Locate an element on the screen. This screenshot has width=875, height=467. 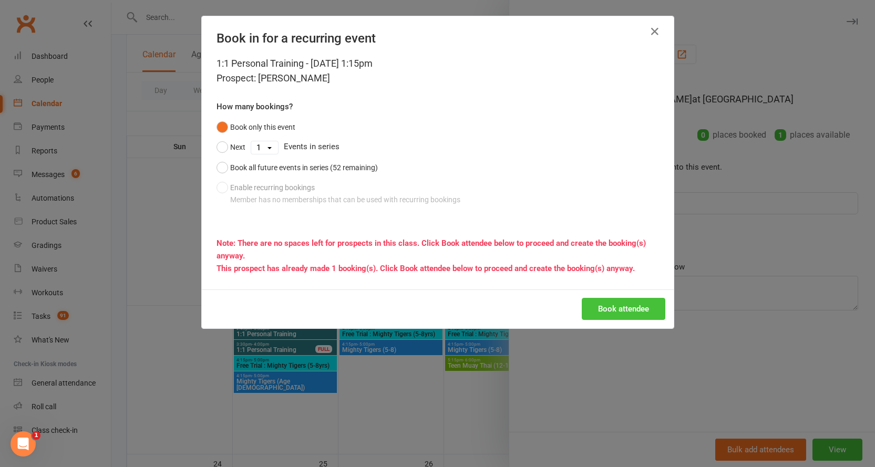
h4: Book in for a recurring event is located at coordinates (438, 38).